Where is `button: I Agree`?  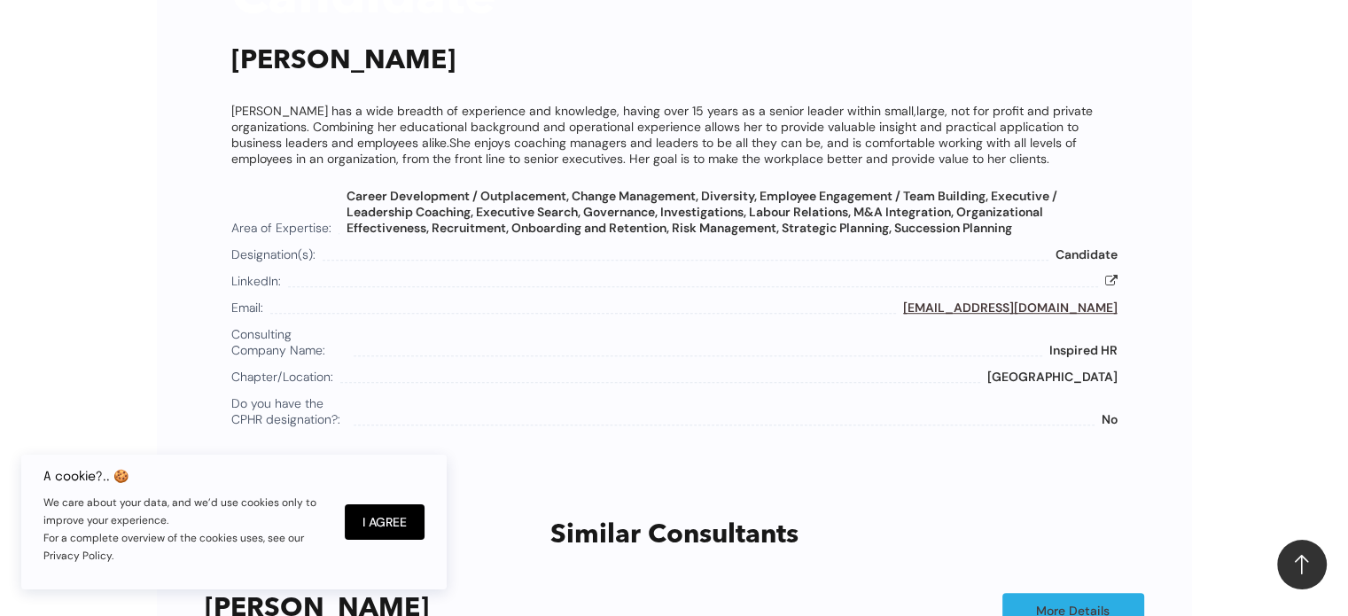 button: I Agree is located at coordinates (385, 522).